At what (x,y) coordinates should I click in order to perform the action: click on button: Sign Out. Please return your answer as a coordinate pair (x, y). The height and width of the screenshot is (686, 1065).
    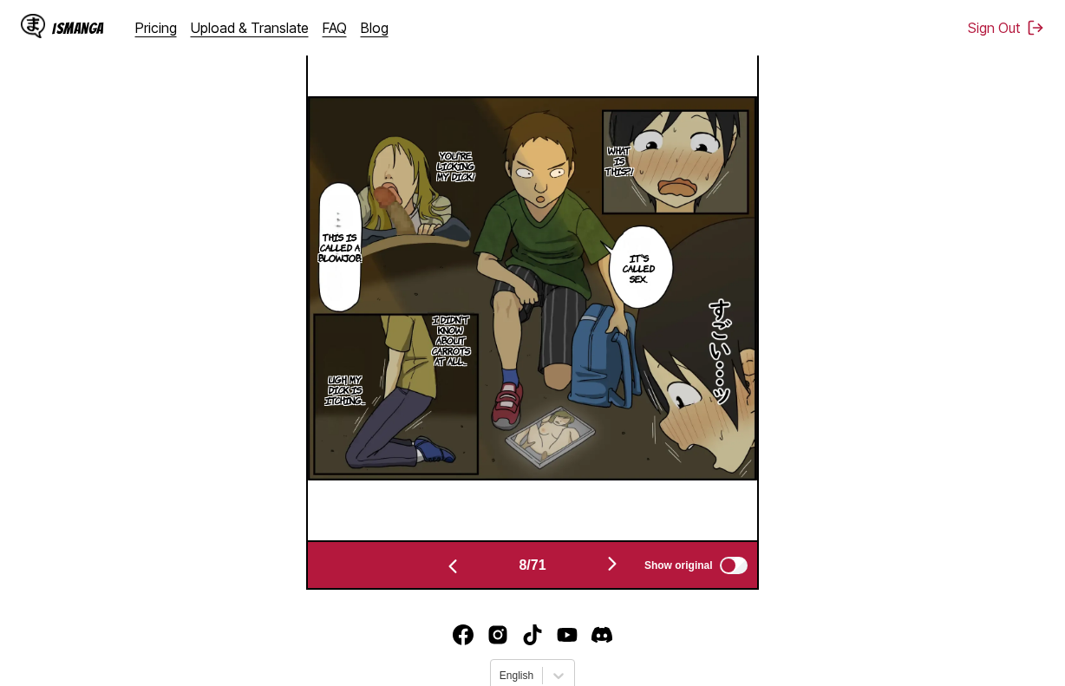
    Looking at the image, I should click on (1006, 28).